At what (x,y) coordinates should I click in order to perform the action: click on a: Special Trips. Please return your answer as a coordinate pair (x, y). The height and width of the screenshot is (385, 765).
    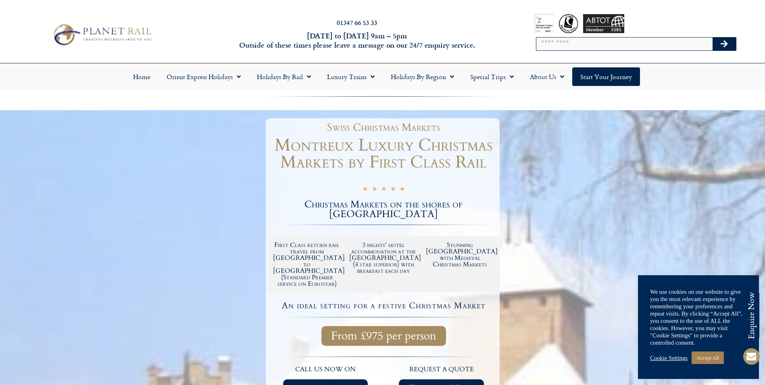
    Looking at the image, I should click on (492, 77).